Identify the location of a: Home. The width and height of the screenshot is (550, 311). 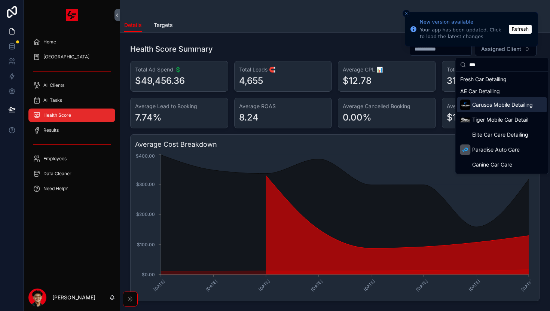
(72, 42).